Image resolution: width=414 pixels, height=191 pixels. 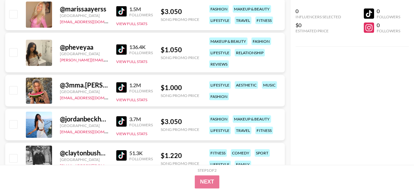 I want to click on div: reviews, so click(x=219, y=64).